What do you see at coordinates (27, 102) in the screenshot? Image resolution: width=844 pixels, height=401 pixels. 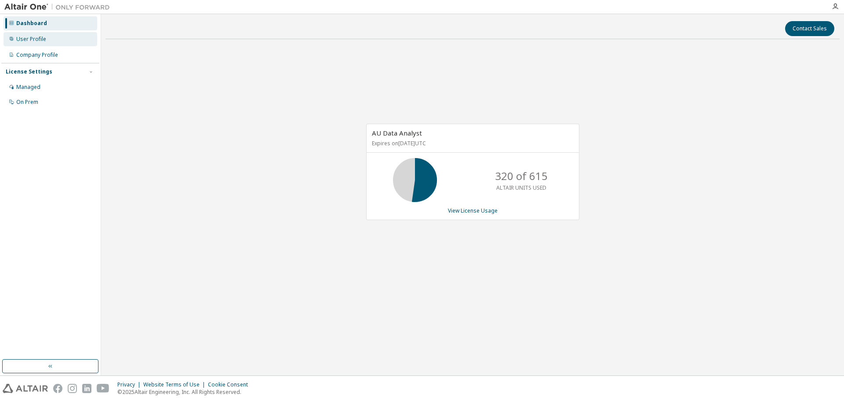 I see `div: On Prem` at bounding box center [27, 102].